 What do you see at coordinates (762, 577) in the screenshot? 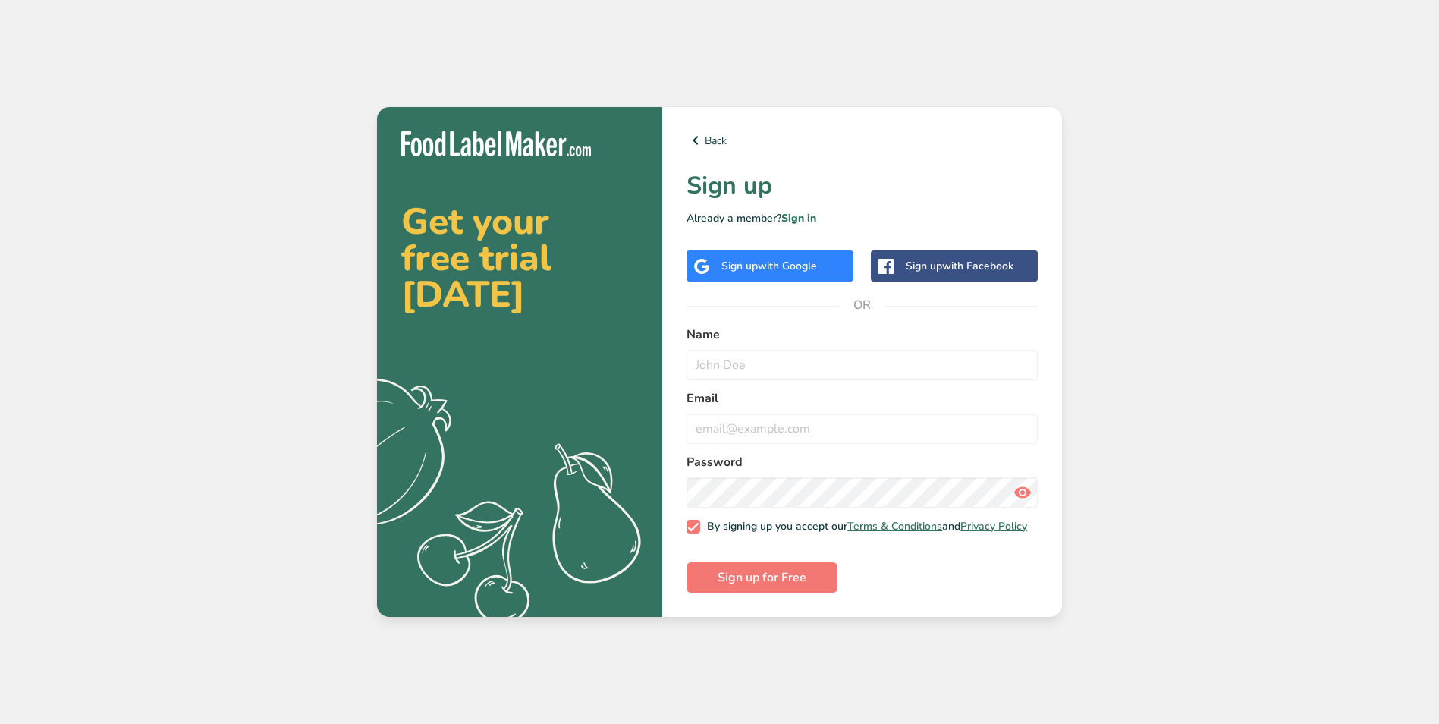
I see `button: Sign up for Free` at bounding box center [762, 577].